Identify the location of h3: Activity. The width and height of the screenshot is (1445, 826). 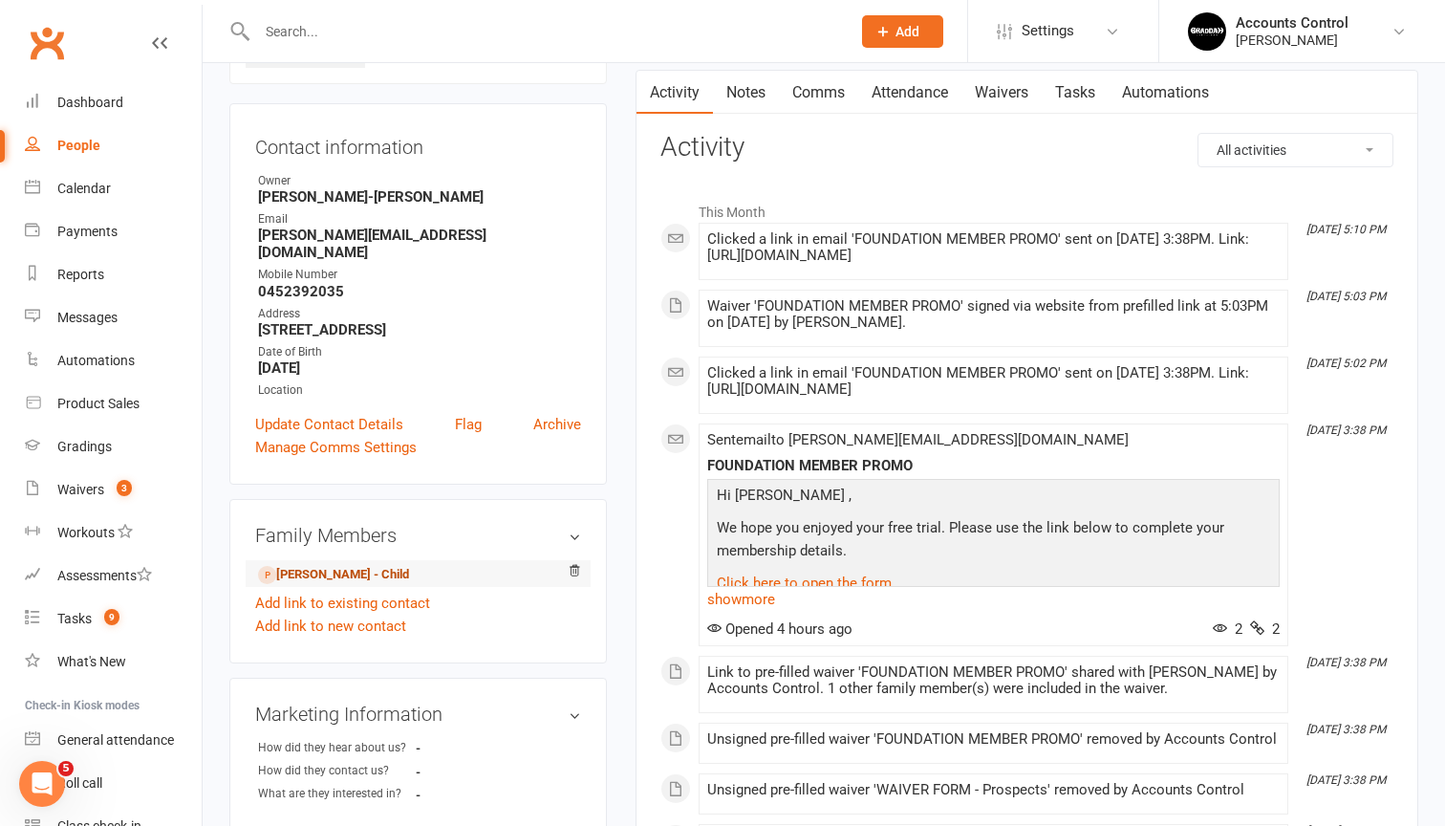
(1027, 147).